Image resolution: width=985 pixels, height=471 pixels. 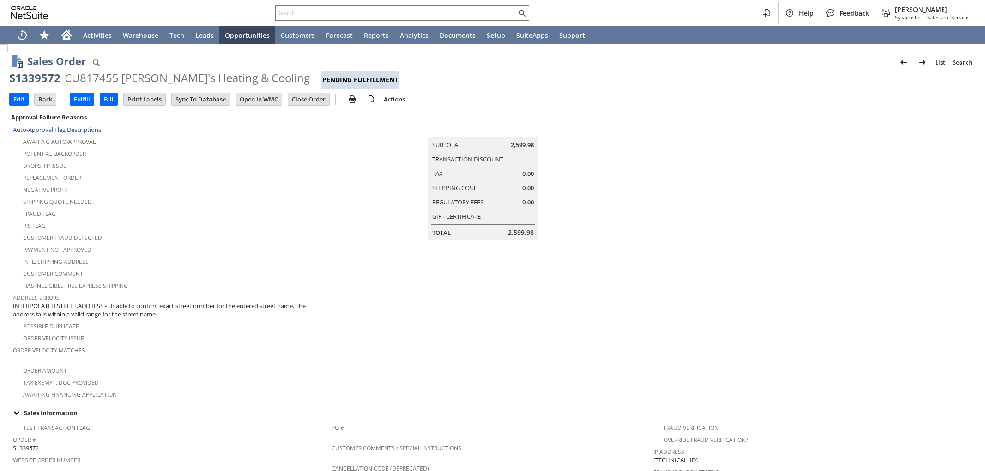 I want to click on svg: Home, so click(x=66, y=35).